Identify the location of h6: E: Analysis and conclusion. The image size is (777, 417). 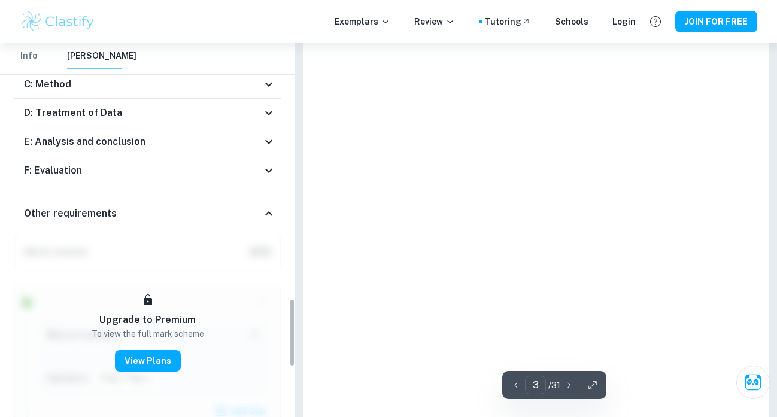
(84, 142).